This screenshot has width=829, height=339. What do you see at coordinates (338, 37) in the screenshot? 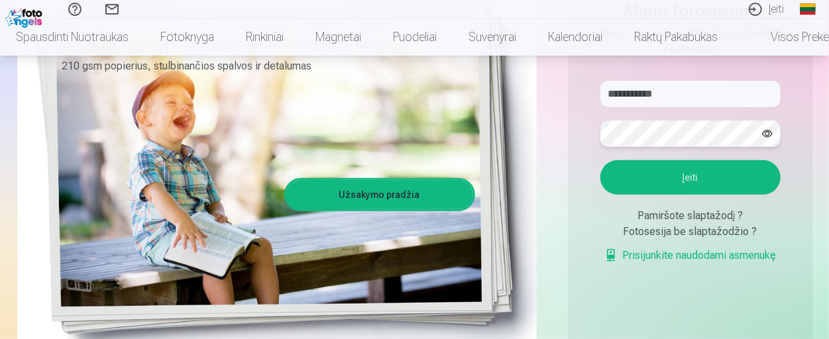
I see `a: Magnetai` at bounding box center [338, 37].